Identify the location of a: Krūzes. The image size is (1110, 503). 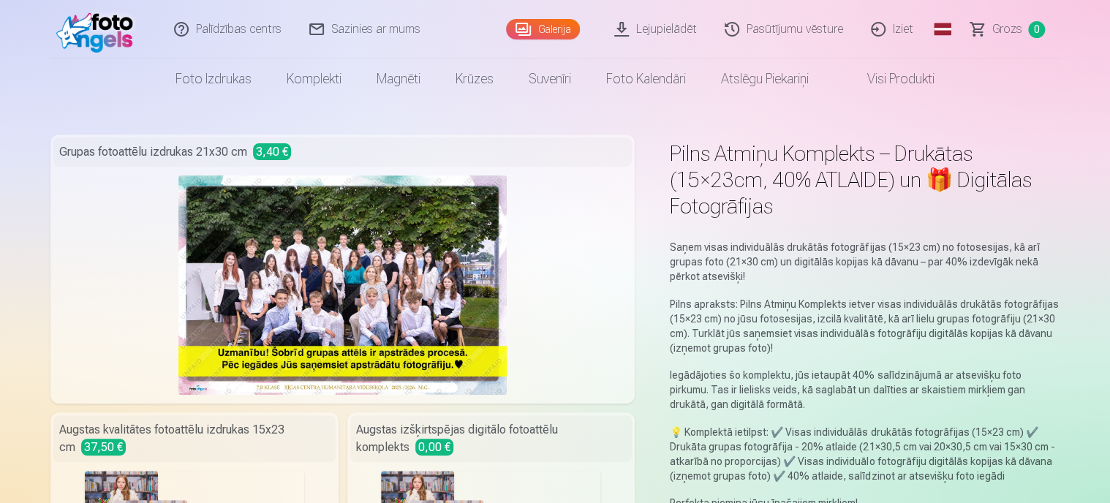
(475, 79).